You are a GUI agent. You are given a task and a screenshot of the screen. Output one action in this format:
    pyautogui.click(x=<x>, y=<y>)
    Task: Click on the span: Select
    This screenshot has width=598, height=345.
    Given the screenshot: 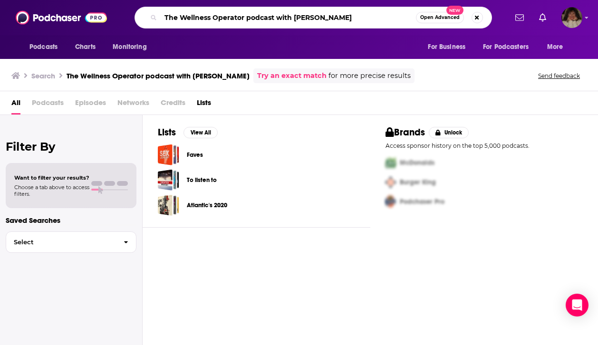 What is the action you would take?
    pyautogui.click(x=61, y=242)
    